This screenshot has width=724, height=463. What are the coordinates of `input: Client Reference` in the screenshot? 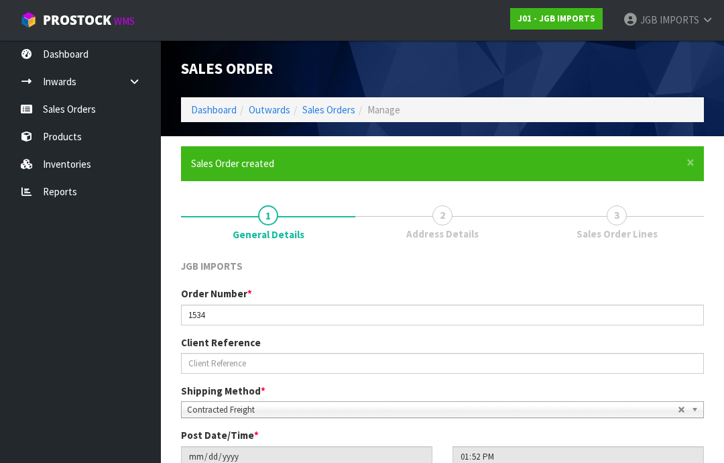 It's located at (443, 363).